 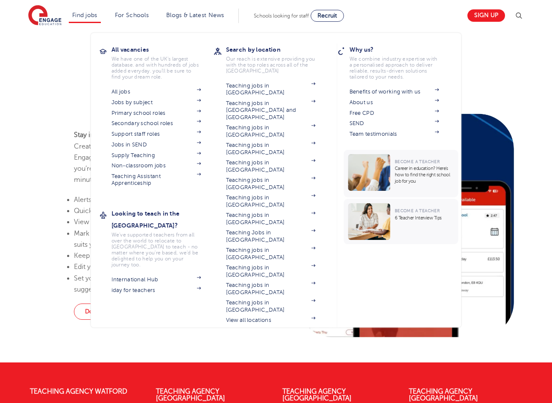 What do you see at coordinates (394, 103) in the screenshot?
I see `a: About us` at bounding box center [394, 103].